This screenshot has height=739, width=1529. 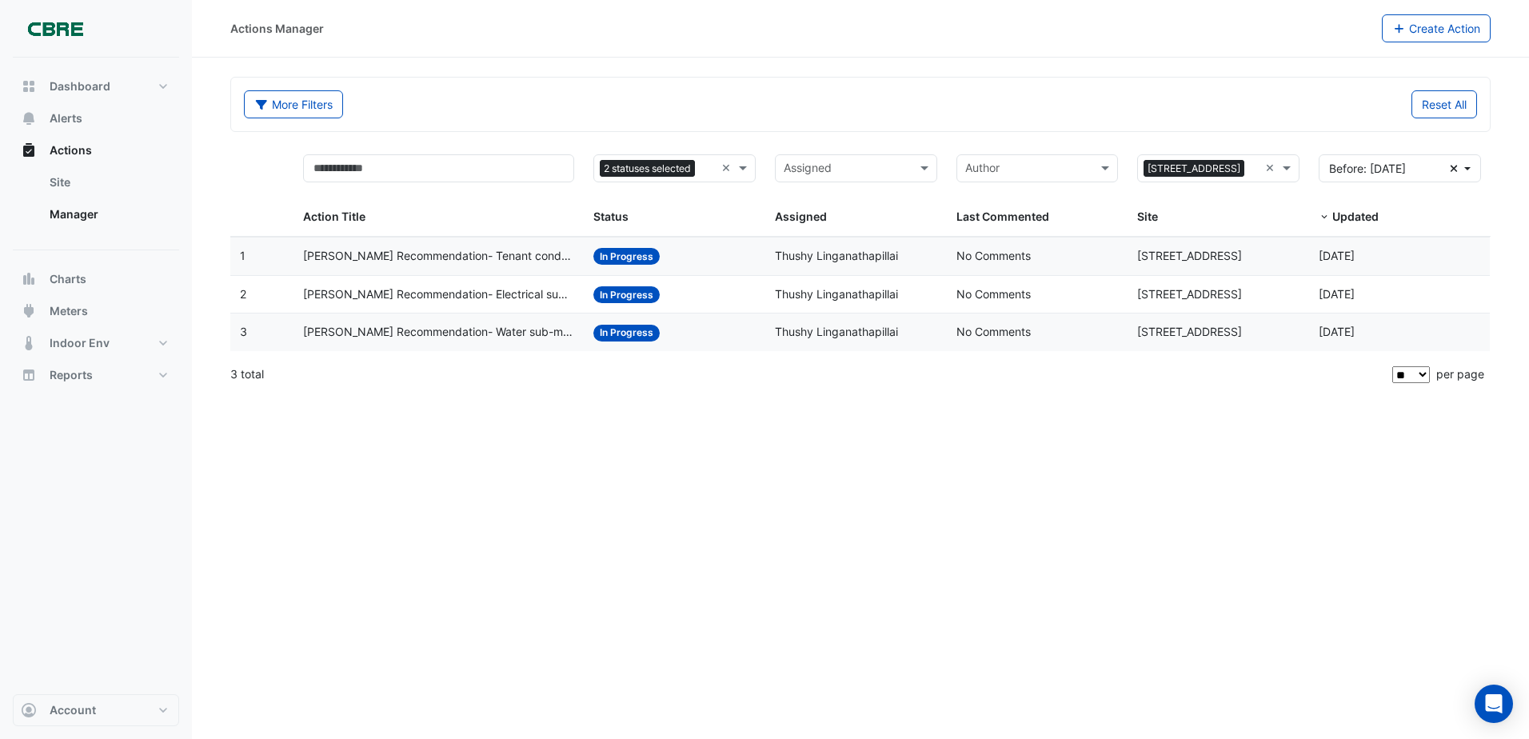 I want to click on a: Site, so click(x=108, y=182).